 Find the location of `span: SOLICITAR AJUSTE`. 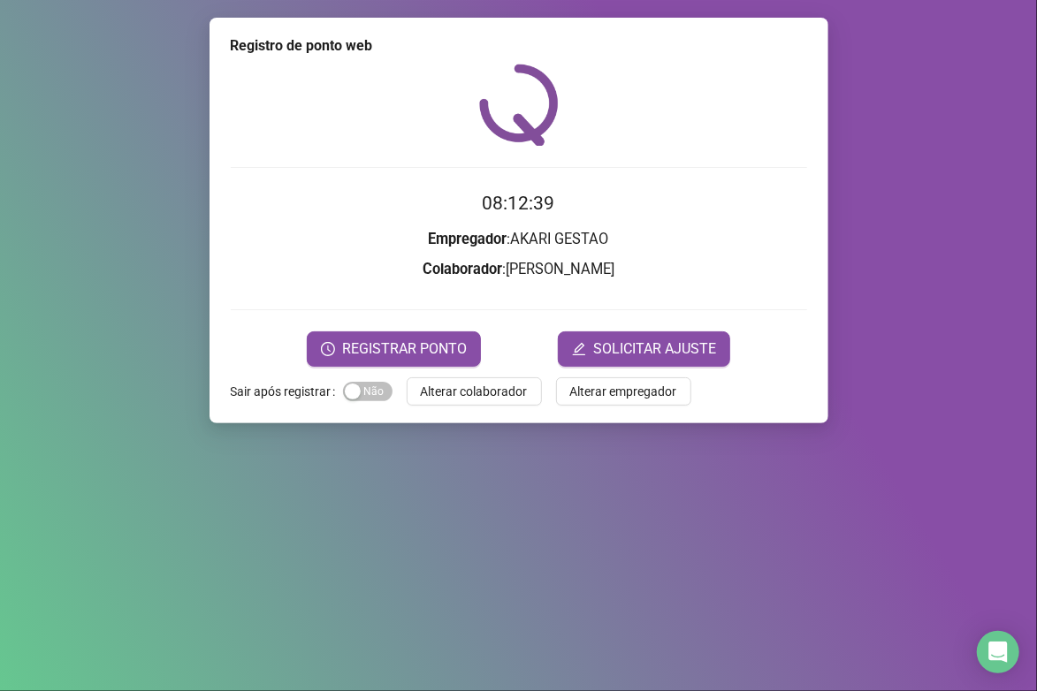

span: SOLICITAR AJUSTE is located at coordinates (654, 349).